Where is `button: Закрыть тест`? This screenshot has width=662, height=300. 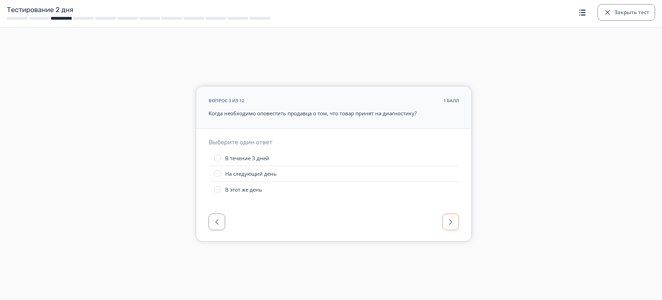
button: Закрыть тест is located at coordinates (626, 12).